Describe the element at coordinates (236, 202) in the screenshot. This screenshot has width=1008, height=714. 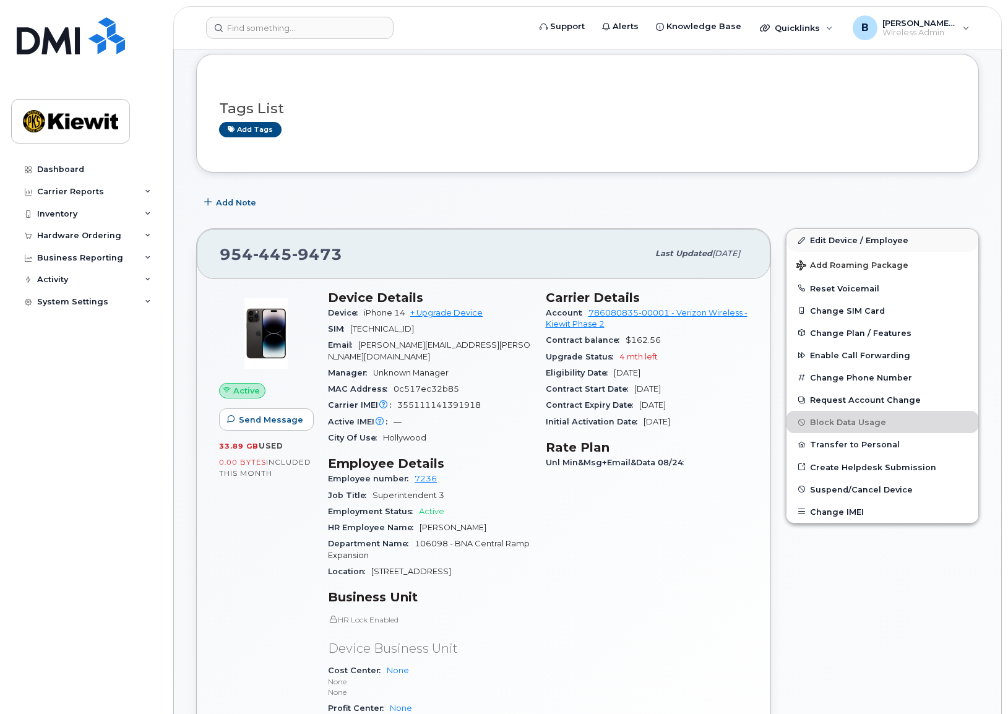
I see `span: Add Note` at that location.